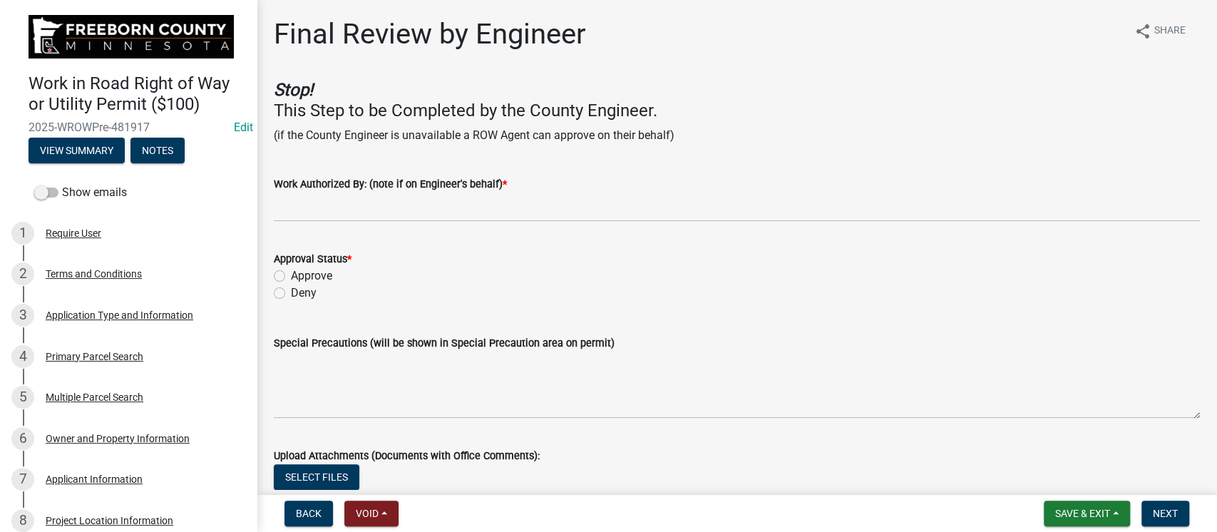 This screenshot has height=532, width=1217. I want to click on h1: Final Review by Engineer, so click(430, 34).